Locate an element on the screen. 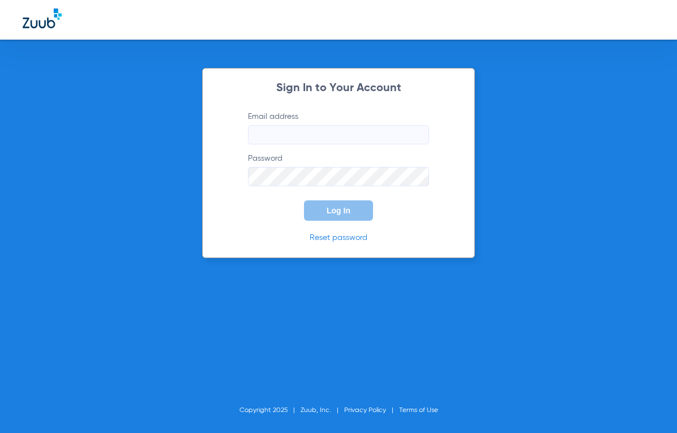 The width and height of the screenshot is (677, 433). li: Zuub, Inc. is located at coordinates (322, 410).